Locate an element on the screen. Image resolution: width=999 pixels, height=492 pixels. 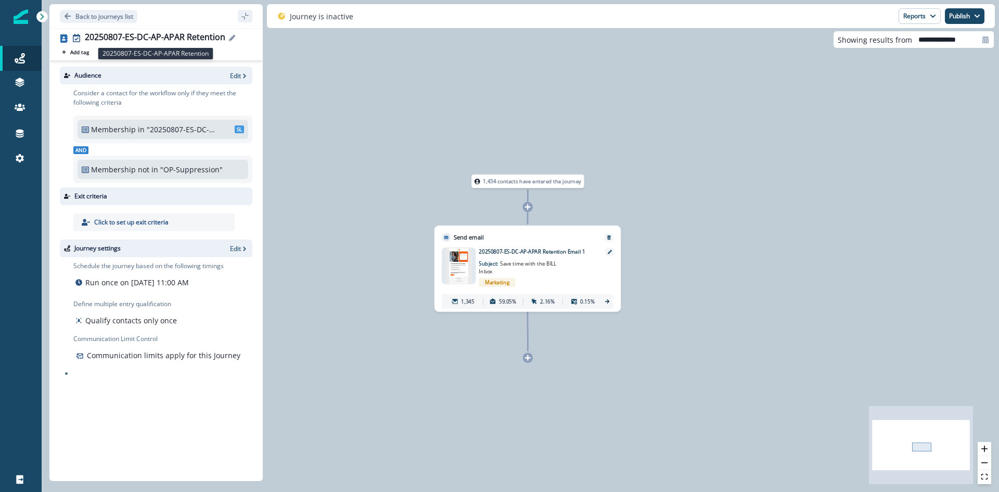
img: Inflection is located at coordinates (21, 17).